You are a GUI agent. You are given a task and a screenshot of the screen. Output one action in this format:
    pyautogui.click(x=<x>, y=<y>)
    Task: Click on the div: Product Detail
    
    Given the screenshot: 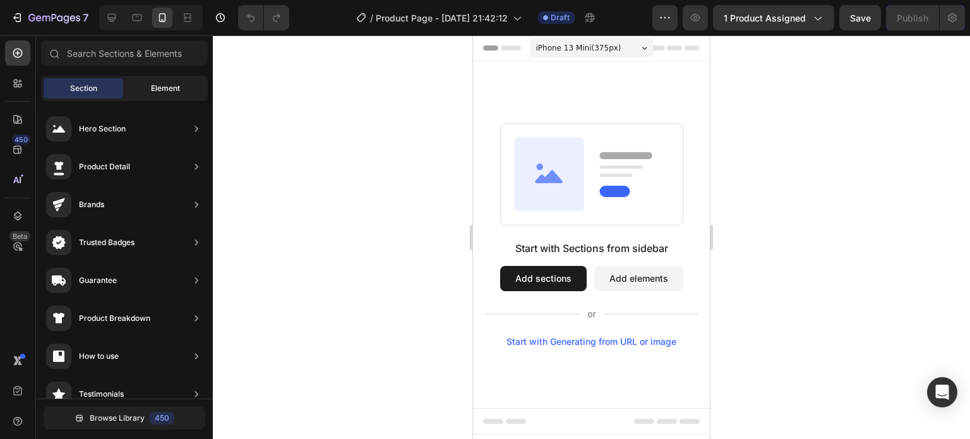 What is the action you would take?
    pyautogui.click(x=104, y=167)
    